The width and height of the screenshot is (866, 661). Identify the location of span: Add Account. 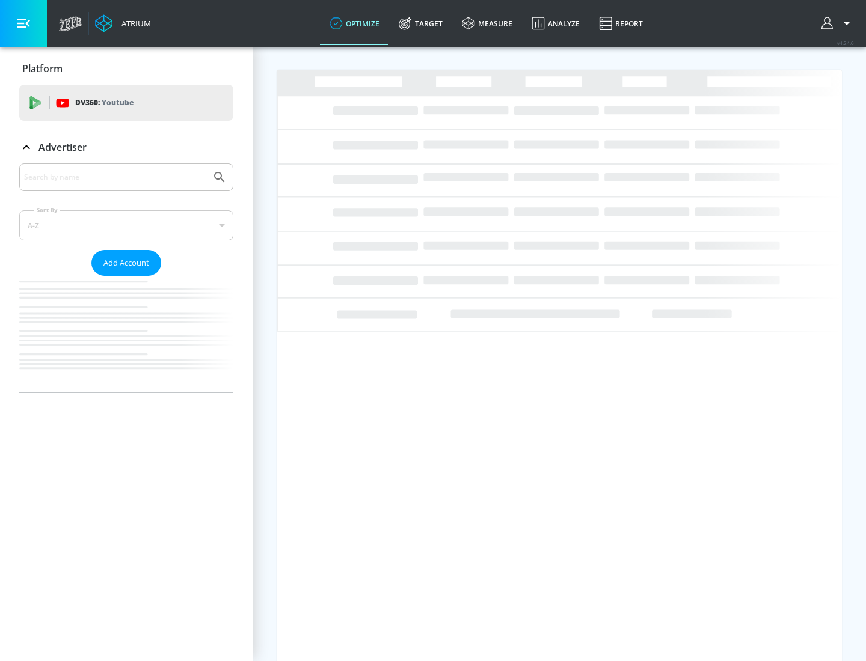
(126, 263).